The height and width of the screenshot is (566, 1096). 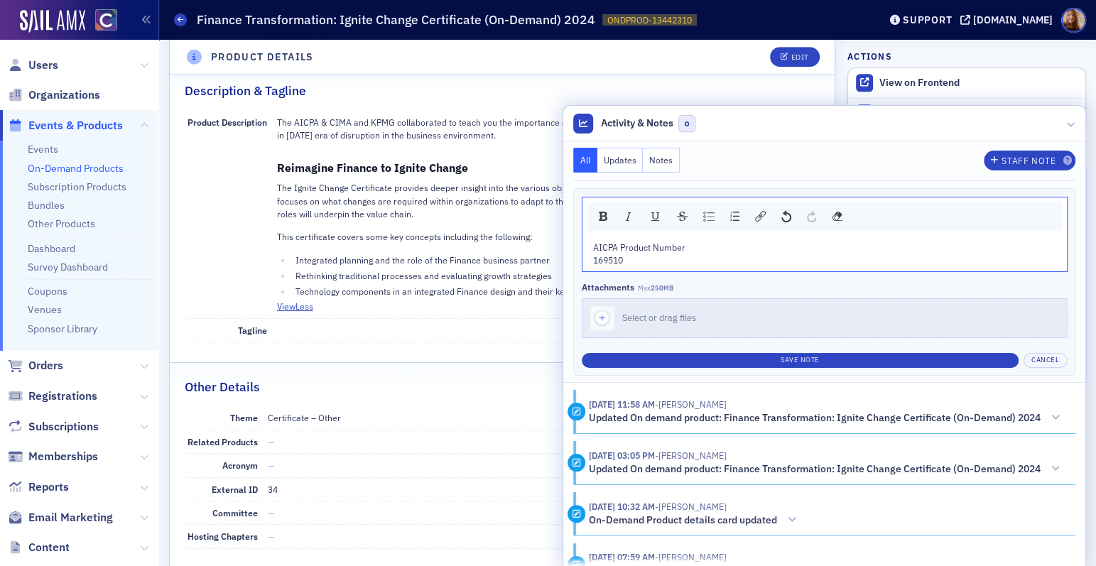 I want to click on a: SailAMX, so click(x=53, y=21).